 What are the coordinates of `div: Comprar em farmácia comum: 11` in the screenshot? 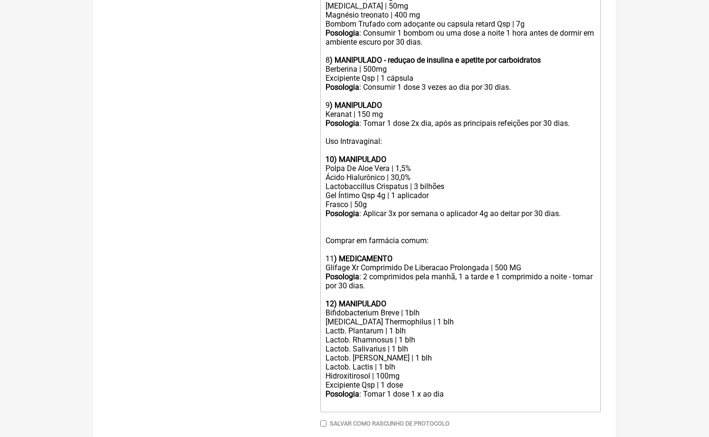 It's located at (460, 240).